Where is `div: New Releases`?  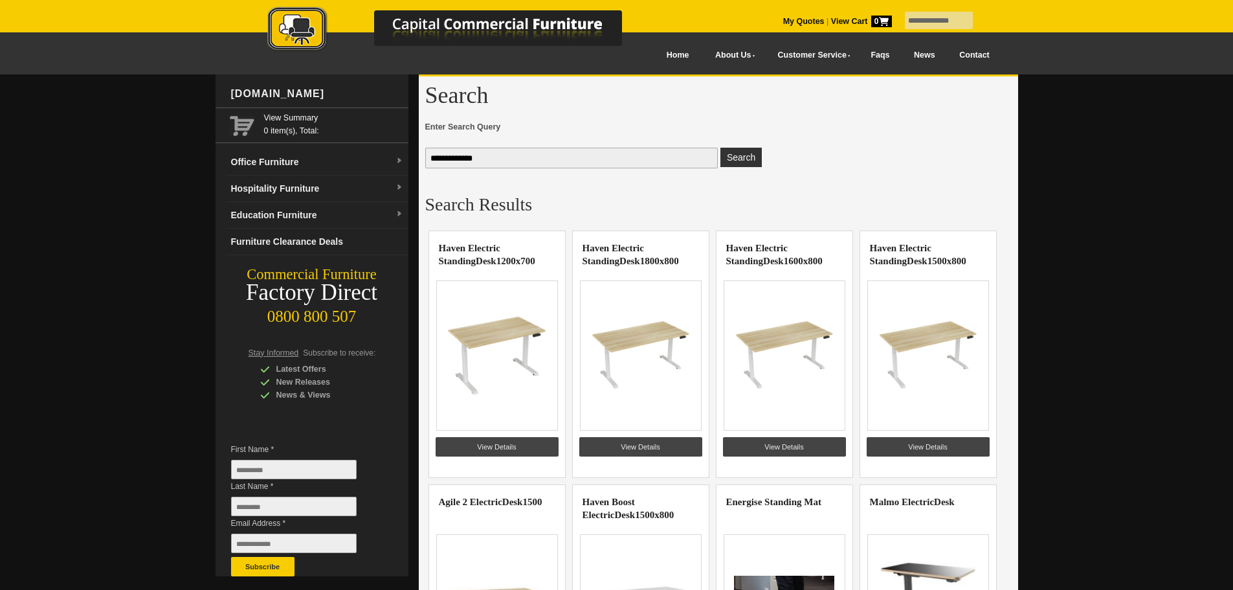 div: New Releases is located at coordinates (322, 382).